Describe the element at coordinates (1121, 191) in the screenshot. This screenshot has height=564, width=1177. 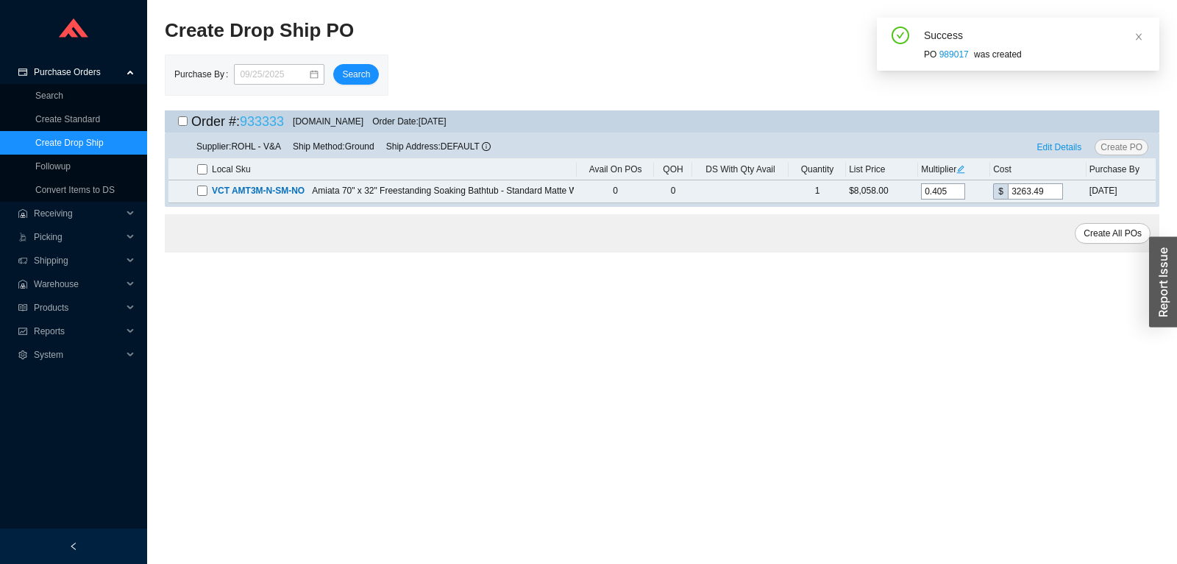
I see `td: 09/24/2025` at that location.